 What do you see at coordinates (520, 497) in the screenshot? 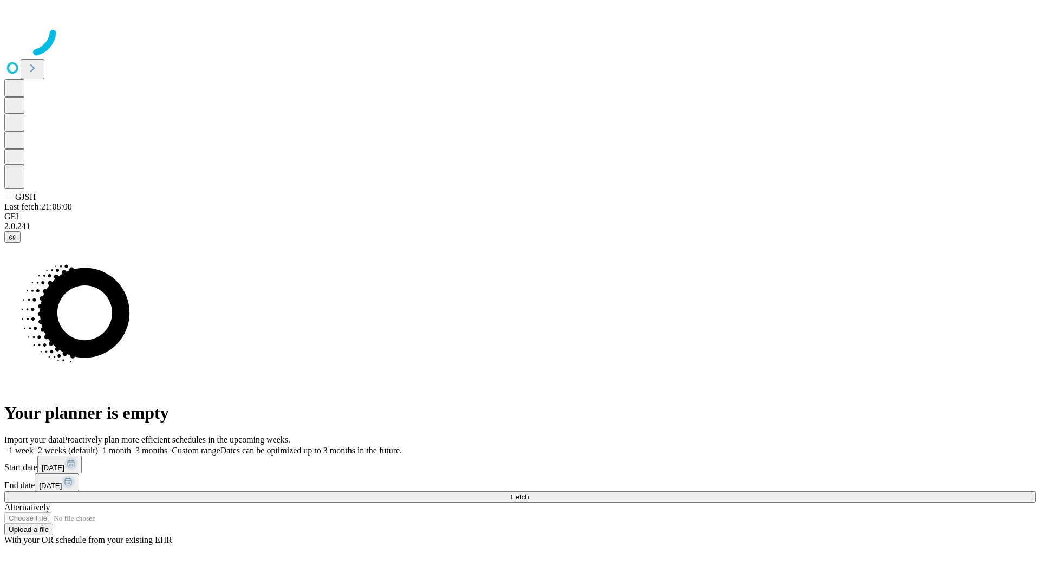
I see `button: Fetch` at bounding box center [520, 497].